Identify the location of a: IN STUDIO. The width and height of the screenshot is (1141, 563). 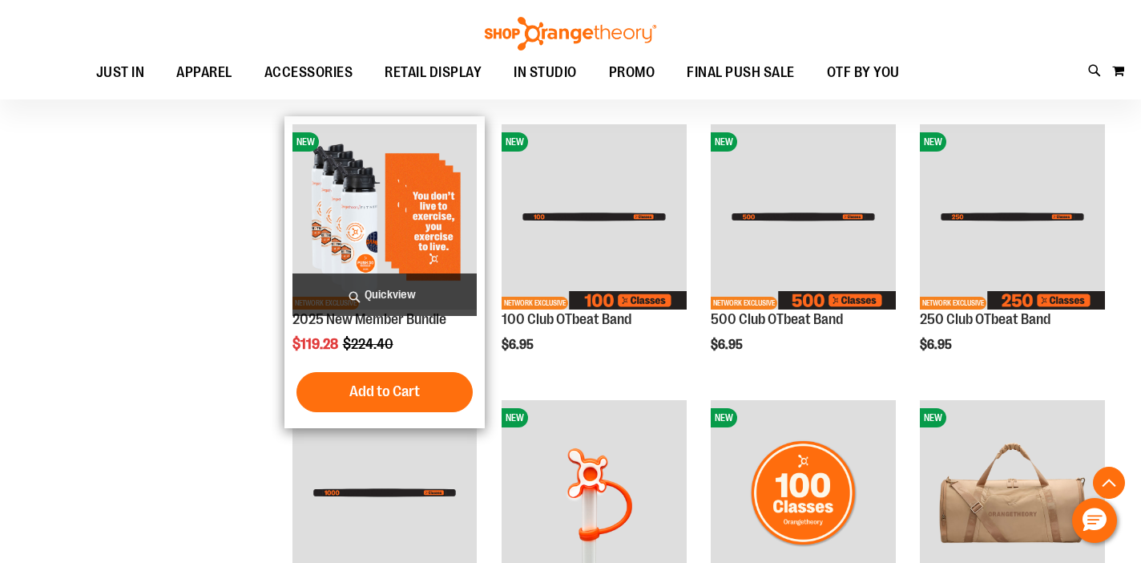
(545, 73).